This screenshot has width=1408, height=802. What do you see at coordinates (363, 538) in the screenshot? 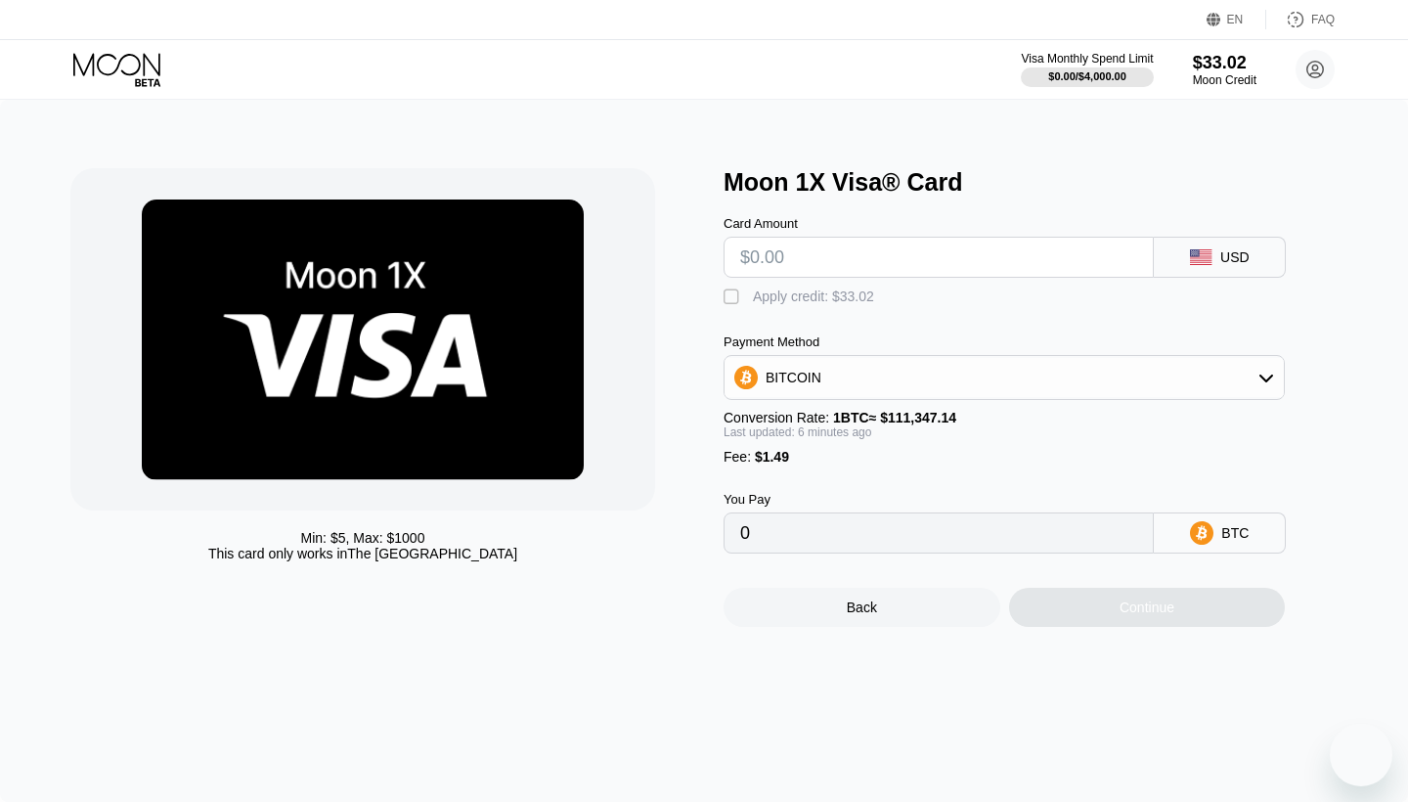
I see `div: Min: $ 5 , Max: $ 1000` at bounding box center [363, 538].